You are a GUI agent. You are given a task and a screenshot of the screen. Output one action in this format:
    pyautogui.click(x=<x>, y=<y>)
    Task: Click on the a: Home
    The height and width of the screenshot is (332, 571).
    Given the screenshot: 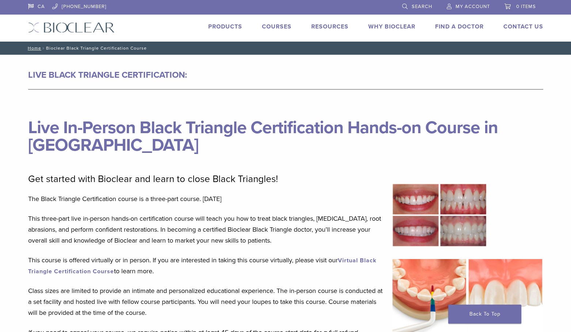 What is the action you would take?
    pyautogui.click(x=33, y=48)
    